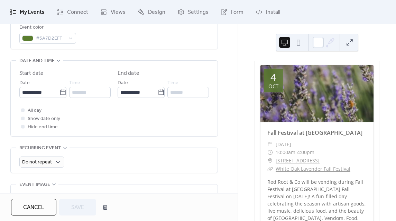 The width and height of the screenshot is (396, 221). Describe the element at coordinates (42, 127) in the screenshot. I see `span: Hide end time` at that location.